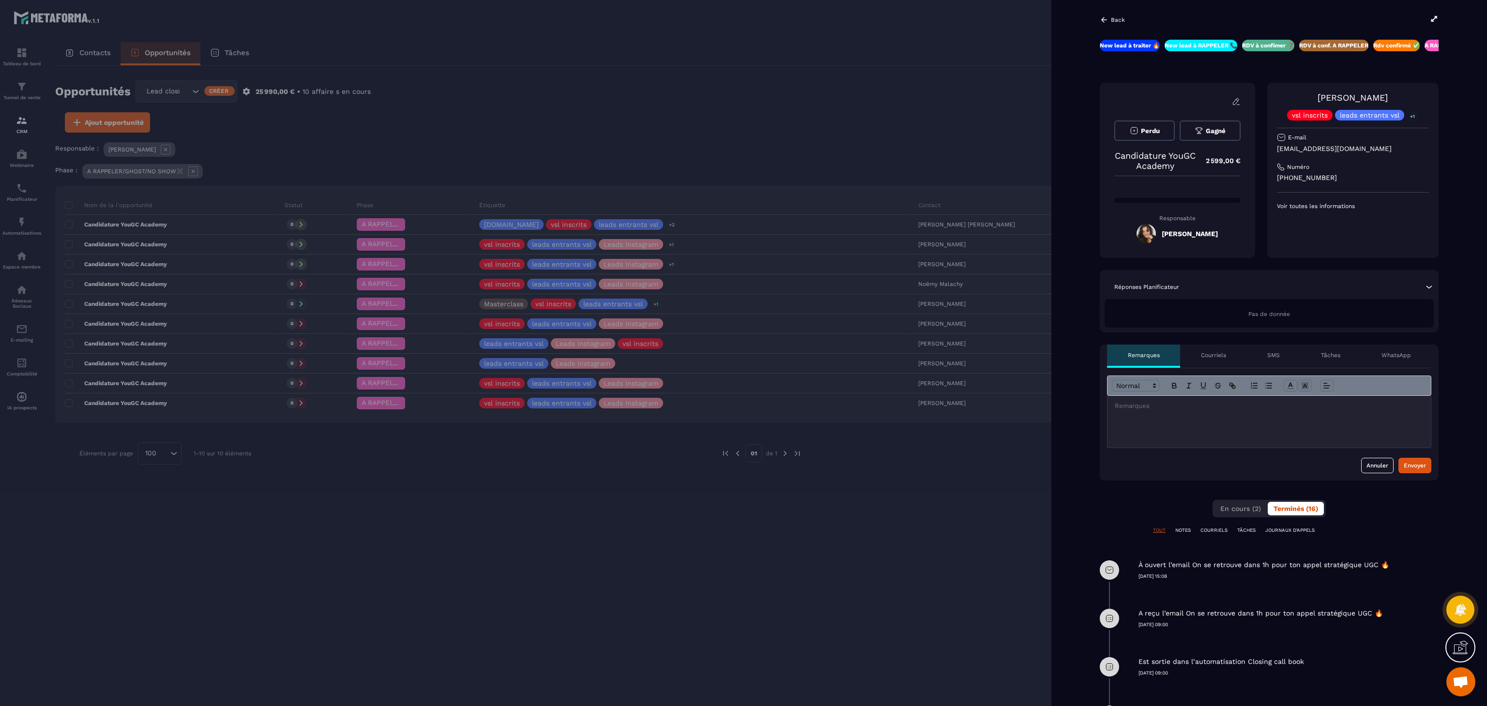 The width and height of the screenshot is (1487, 706). What do you see at coordinates (1118, 20) in the screenshot?
I see `p: Back` at bounding box center [1118, 20].